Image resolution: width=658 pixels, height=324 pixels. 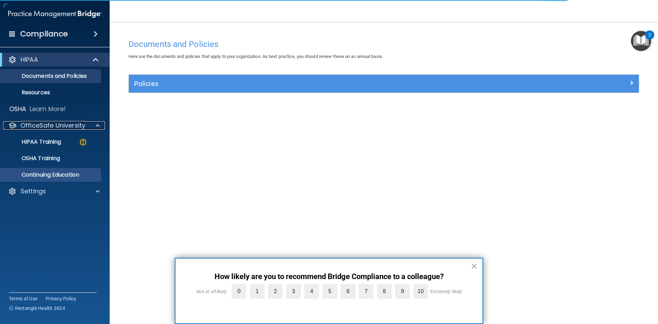 What do you see at coordinates (83, 142) in the screenshot?
I see `img: warning-circle.0cc9ac19.png` at bounding box center [83, 142].